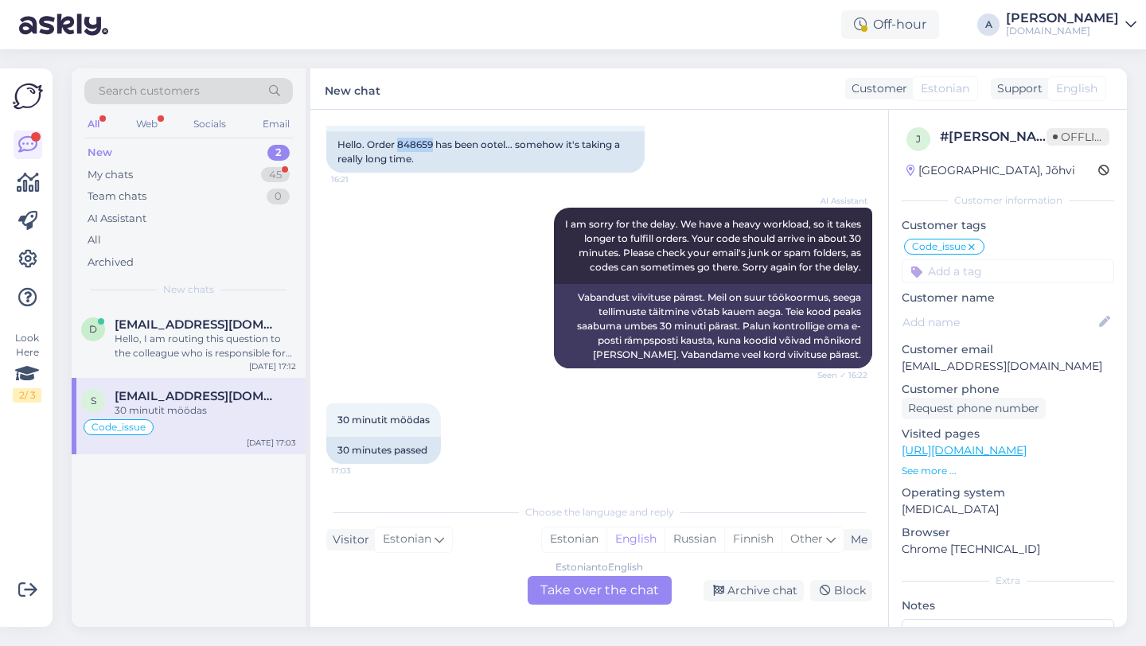 This screenshot has width=1146, height=646. What do you see at coordinates (694, 540) in the screenshot?
I see `div: Russian` at bounding box center [694, 540].